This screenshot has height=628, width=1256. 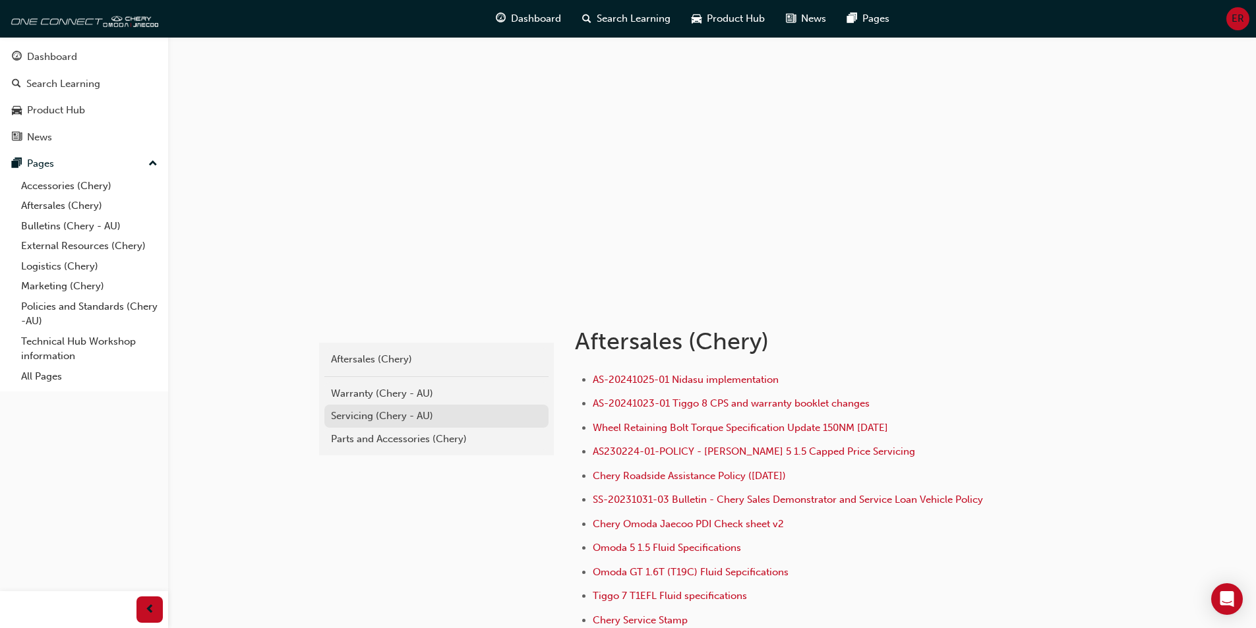 What do you see at coordinates (670, 596) in the screenshot?
I see `a: Tiggo 7 T1EFL Fluid specifications` at bounding box center [670, 596].